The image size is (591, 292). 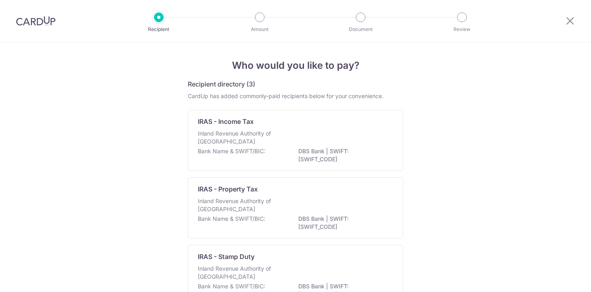 What do you see at coordinates (228, 189) in the screenshot?
I see `p: IRAS - Property Tax` at bounding box center [228, 189].